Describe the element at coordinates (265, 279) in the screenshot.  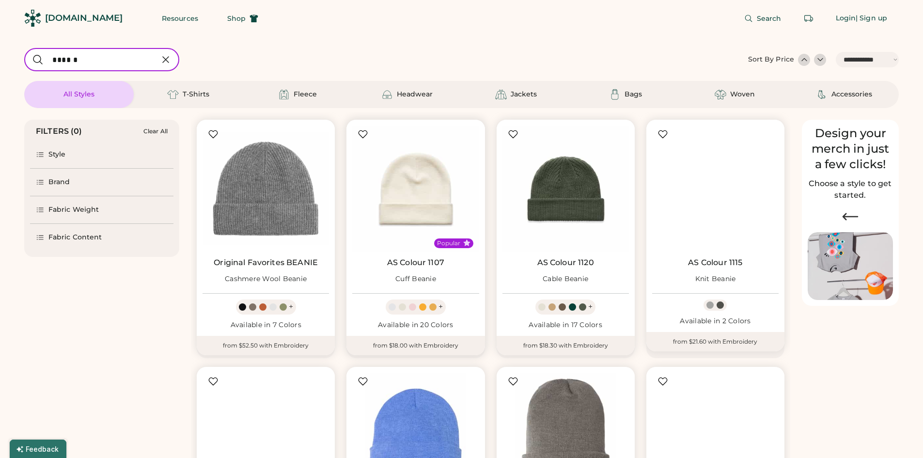
I see `div: Cashmere Wool Beanie` at that location.